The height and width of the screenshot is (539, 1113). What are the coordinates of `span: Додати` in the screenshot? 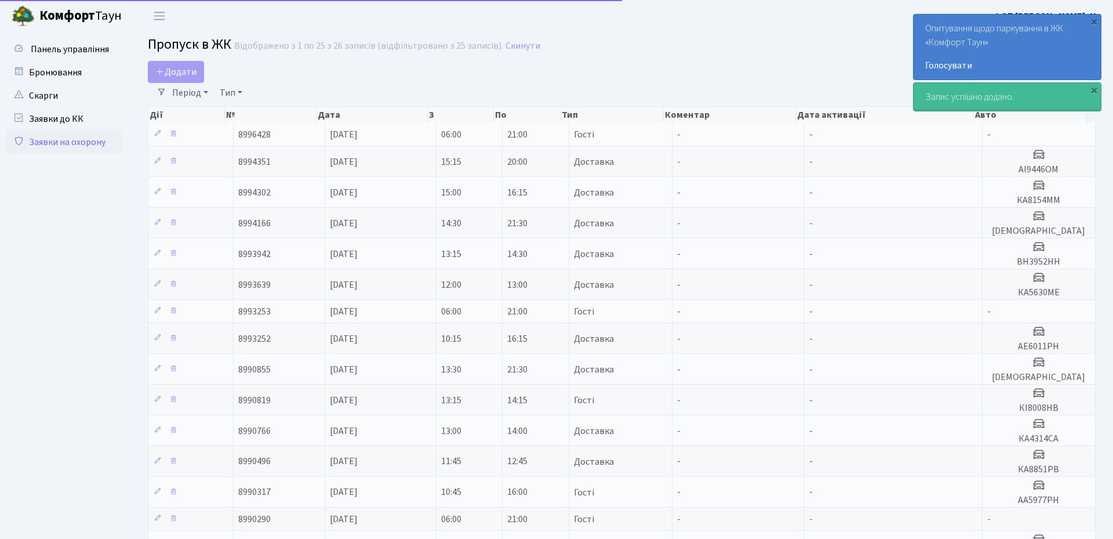 It's located at (176, 72).